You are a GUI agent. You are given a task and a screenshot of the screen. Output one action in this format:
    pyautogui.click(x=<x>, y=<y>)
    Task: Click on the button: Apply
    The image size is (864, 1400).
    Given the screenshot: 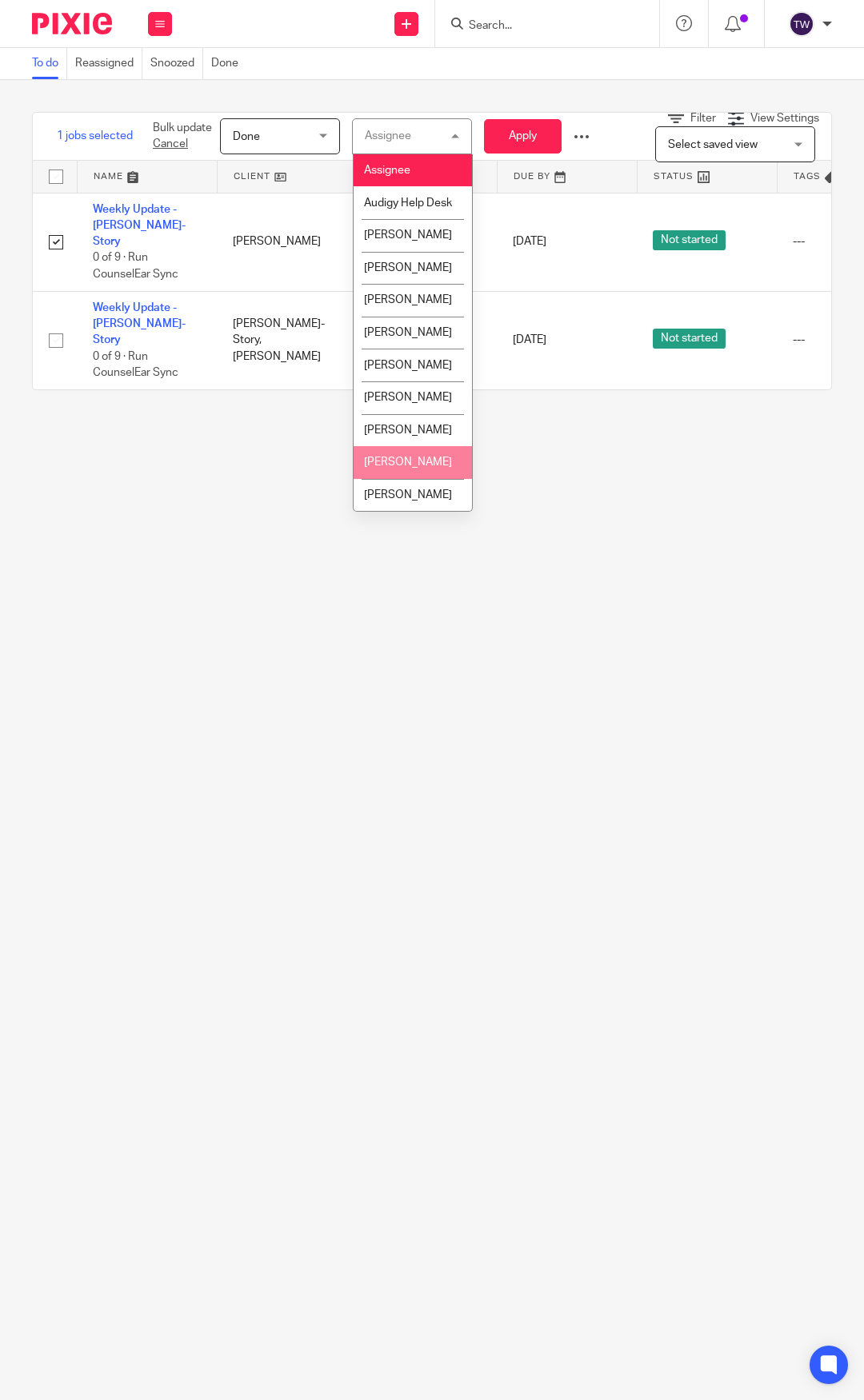 What is the action you would take?
    pyautogui.click(x=522, y=135)
    